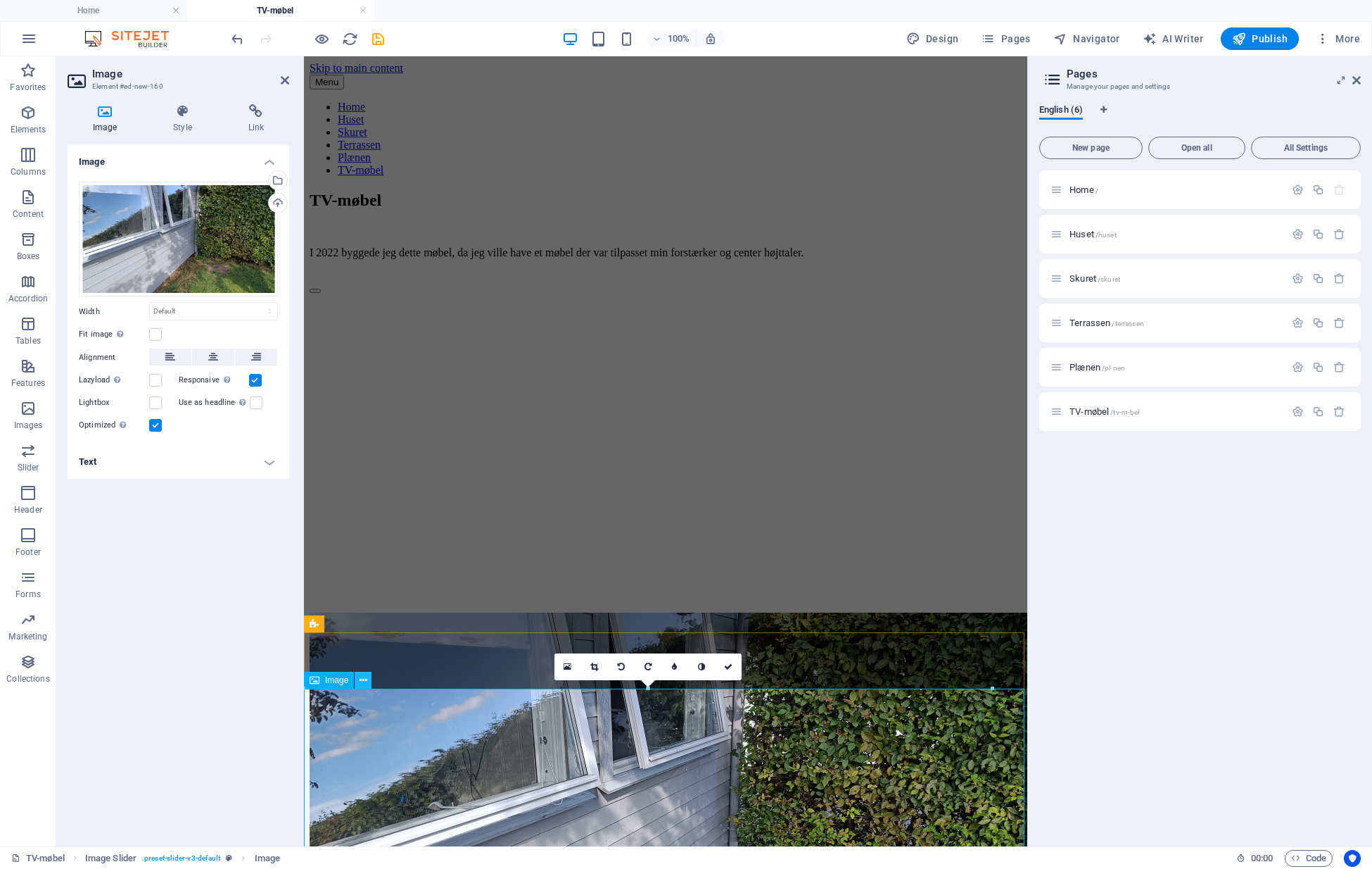 This screenshot has height=869, width=1372. I want to click on span: /skuret, so click(1109, 279).